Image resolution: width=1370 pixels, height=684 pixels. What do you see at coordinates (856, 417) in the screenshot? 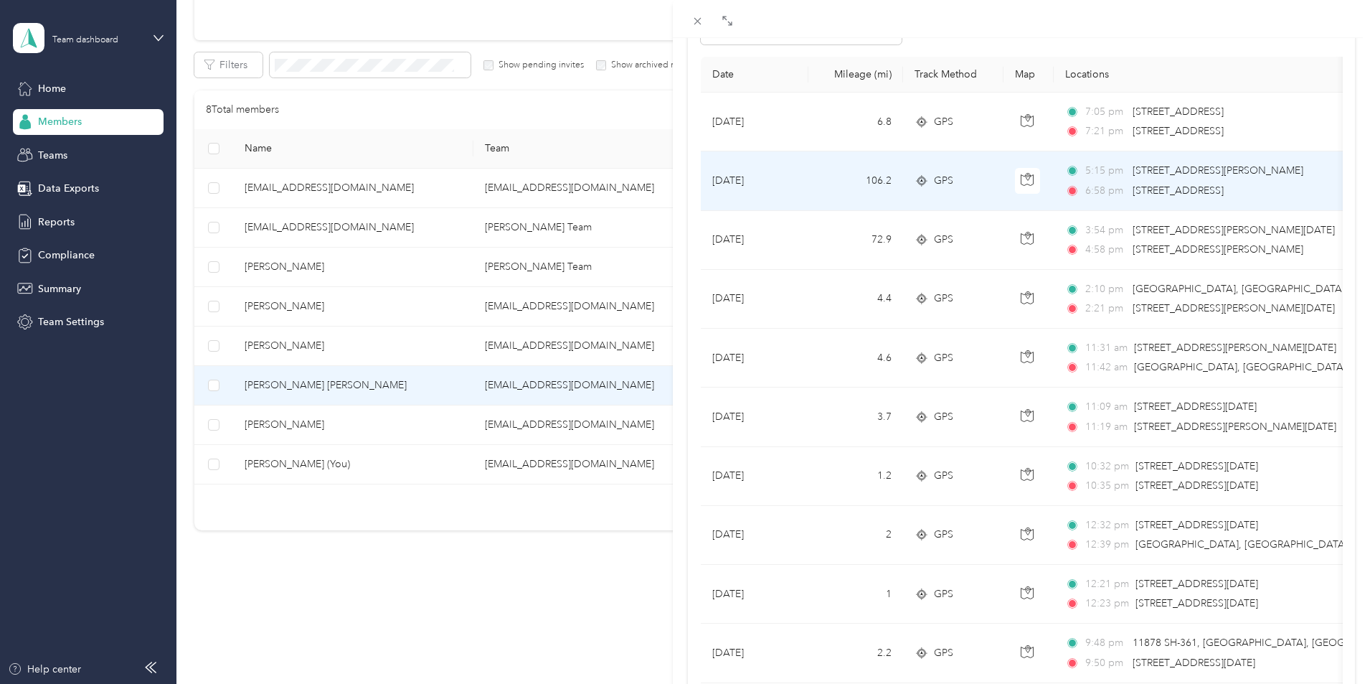
I see `td: 3.7` at bounding box center [856, 417].